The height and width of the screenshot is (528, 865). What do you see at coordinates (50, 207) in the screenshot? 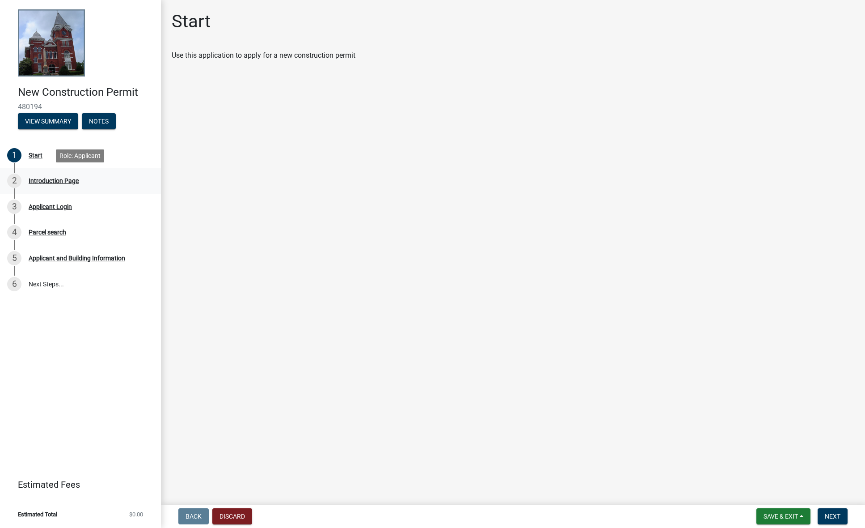
I see `div: Applicant Login` at bounding box center [50, 207].